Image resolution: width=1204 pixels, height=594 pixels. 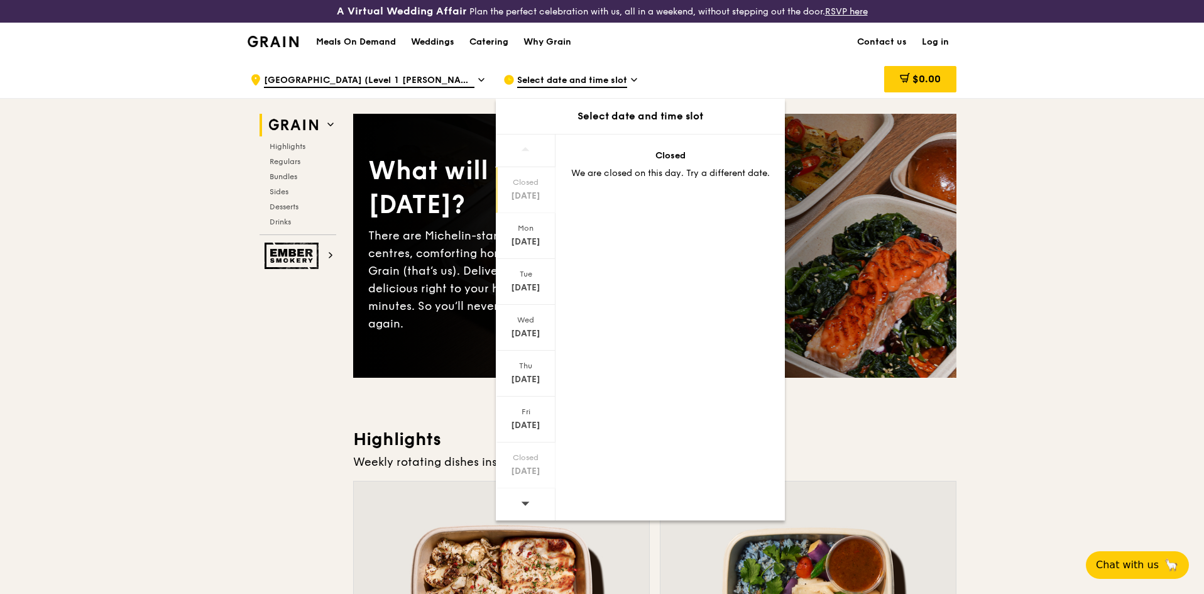 What do you see at coordinates (846, 11) in the screenshot?
I see `a: RSVP here` at bounding box center [846, 11].